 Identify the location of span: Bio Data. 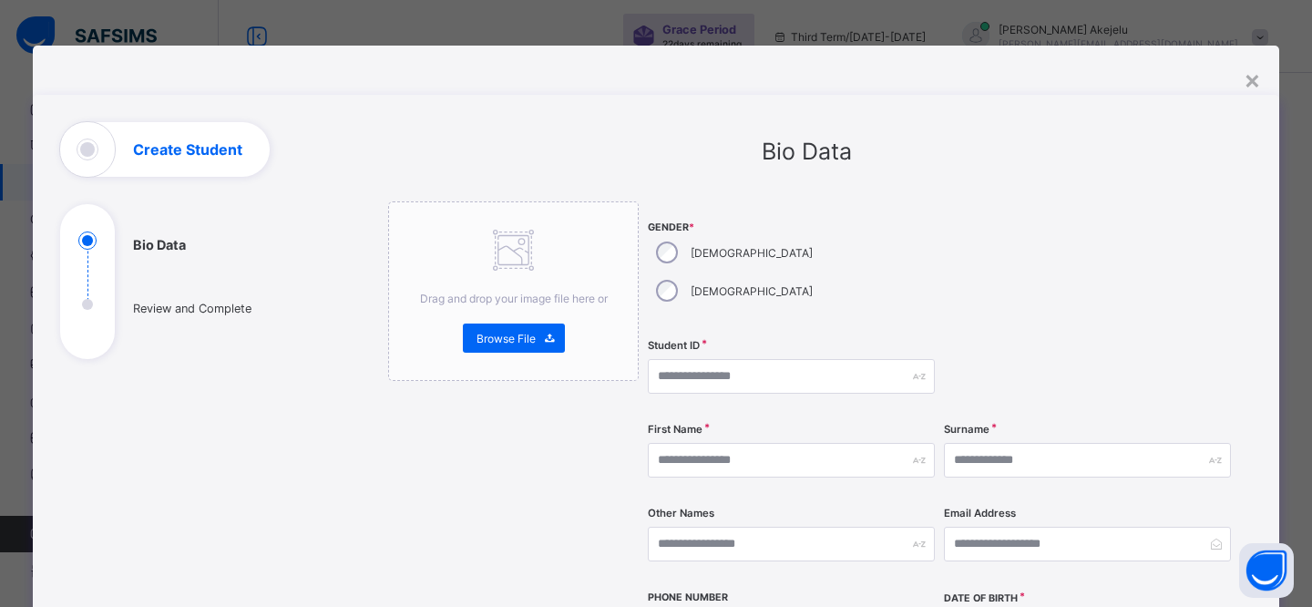
(806, 151).